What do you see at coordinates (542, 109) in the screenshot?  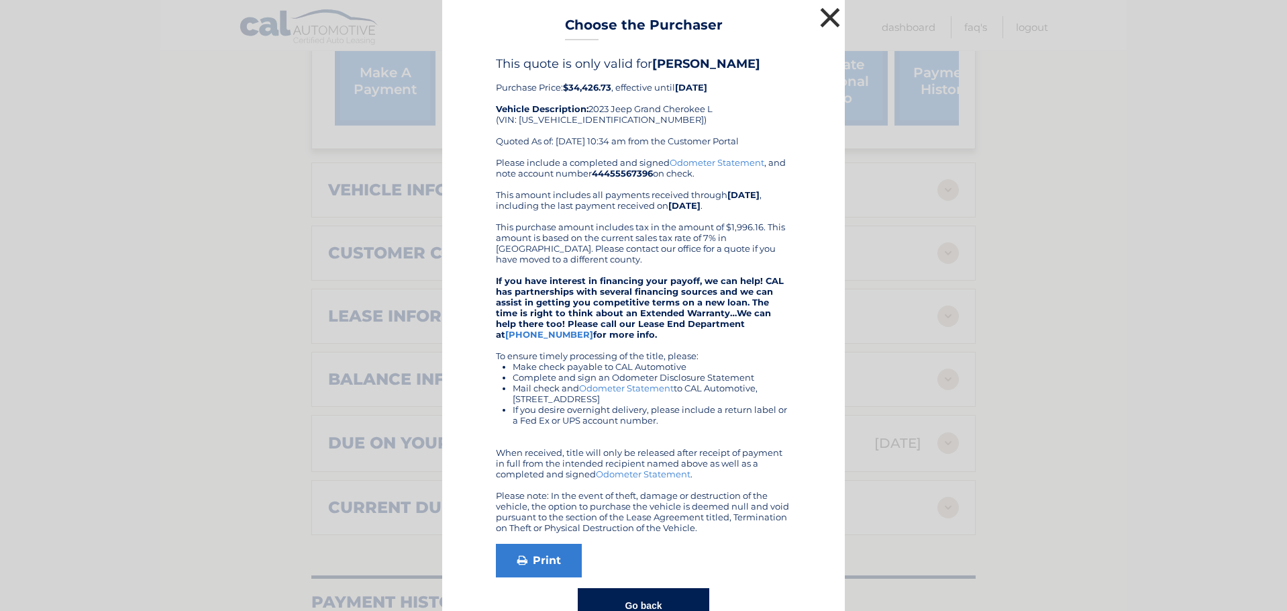 I see `strong: Vehicle Description:` at bounding box center [542, 109].